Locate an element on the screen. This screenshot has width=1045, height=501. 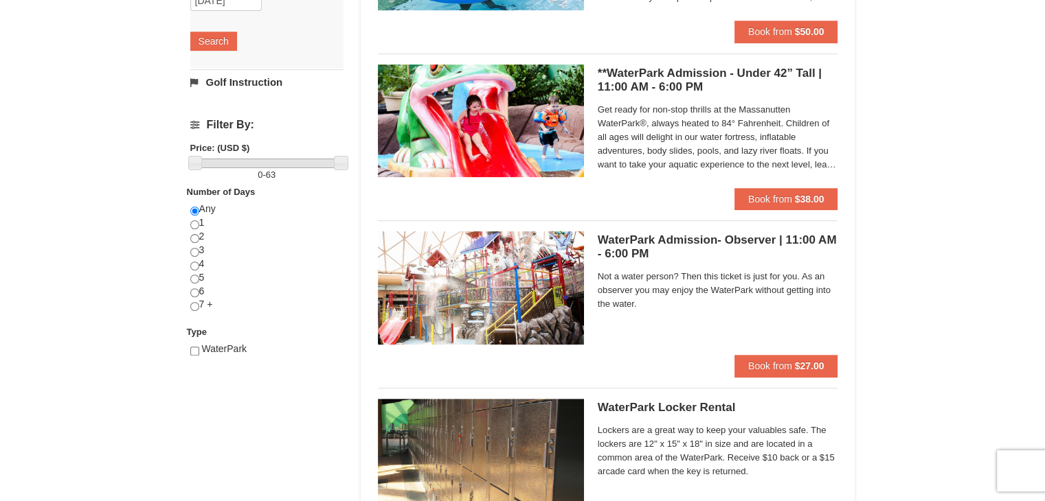
button: Book from $27.00 is located at coordinates (786, 366).